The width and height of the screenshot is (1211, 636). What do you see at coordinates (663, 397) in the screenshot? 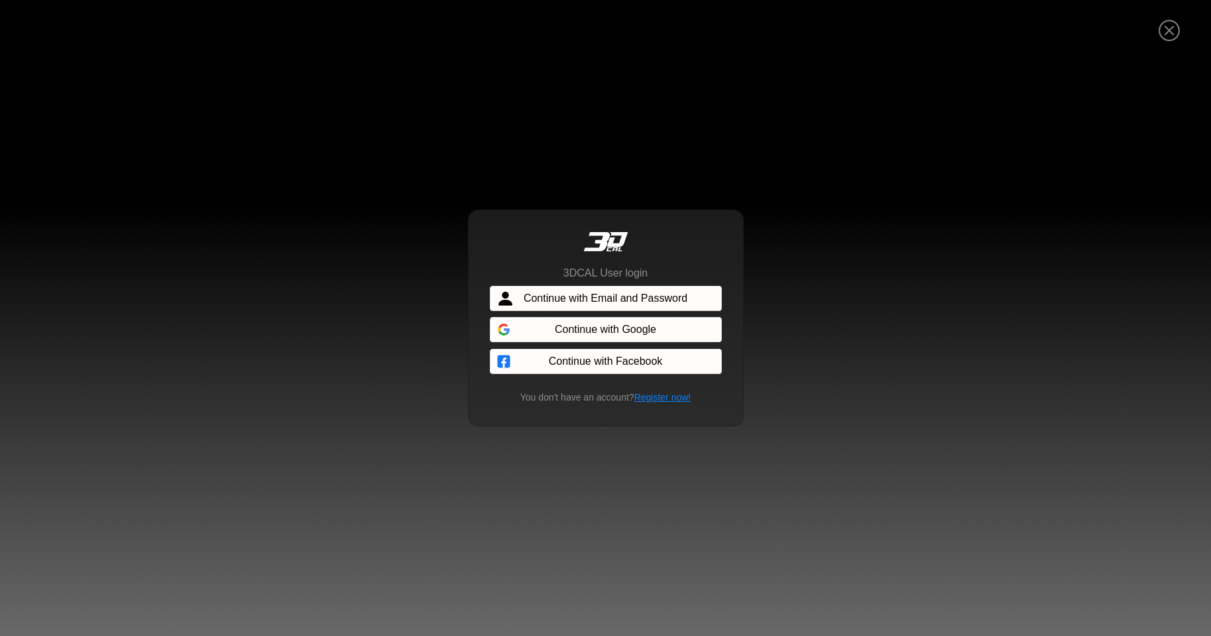
I see `a: Register now!` at bounding box center [663, 397].